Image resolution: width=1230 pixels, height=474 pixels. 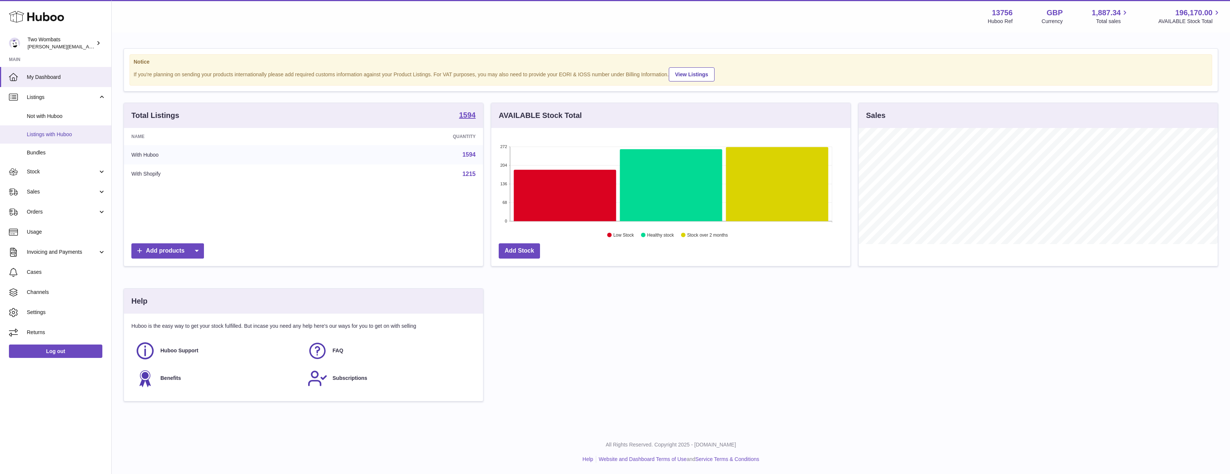 What do you see at coordinates (66, 232) in the screenshot?
I see `span: Usage` at bounding box center [66, 232].